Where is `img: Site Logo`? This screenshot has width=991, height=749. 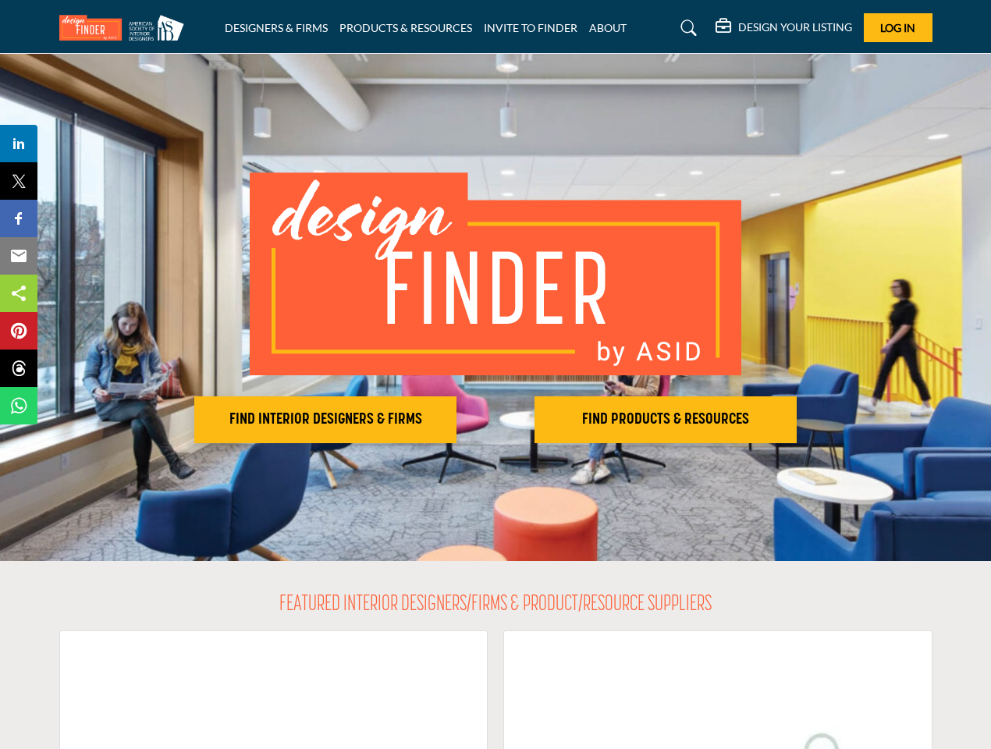
img: Site Logo is located at coordinates (126, 27).